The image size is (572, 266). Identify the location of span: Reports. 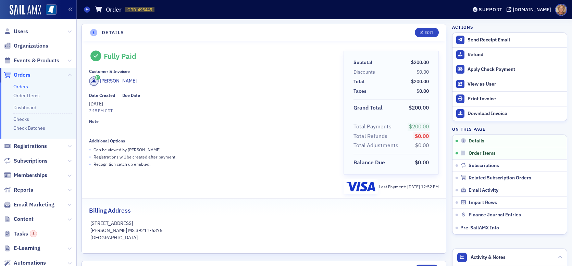
(23, 190).